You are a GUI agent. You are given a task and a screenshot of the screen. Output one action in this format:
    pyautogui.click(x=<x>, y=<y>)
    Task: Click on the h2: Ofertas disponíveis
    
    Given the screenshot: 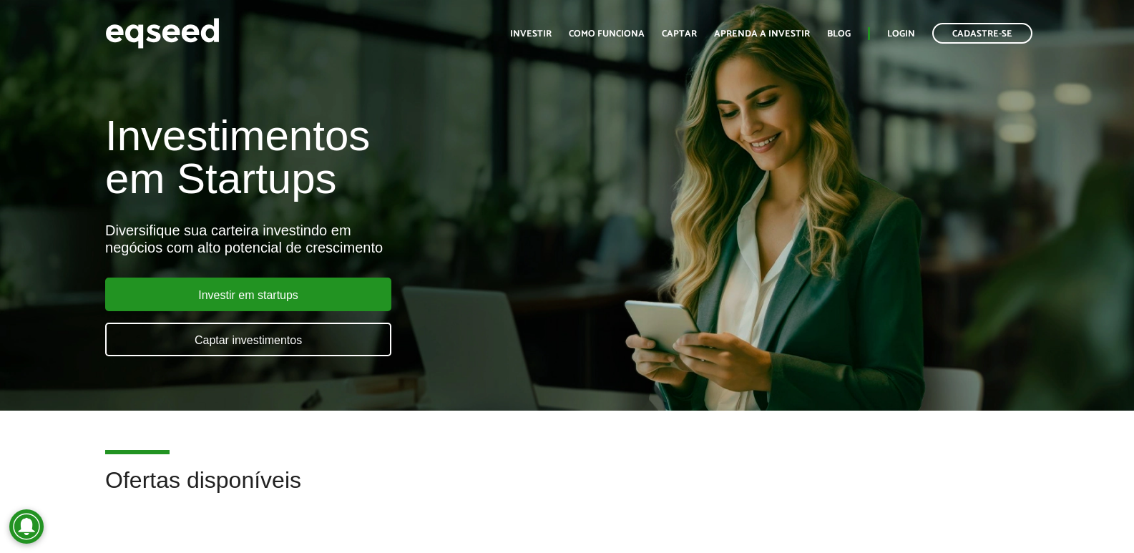 What is the action you would take?
    pyautogui.click(x=567, y=491)
    